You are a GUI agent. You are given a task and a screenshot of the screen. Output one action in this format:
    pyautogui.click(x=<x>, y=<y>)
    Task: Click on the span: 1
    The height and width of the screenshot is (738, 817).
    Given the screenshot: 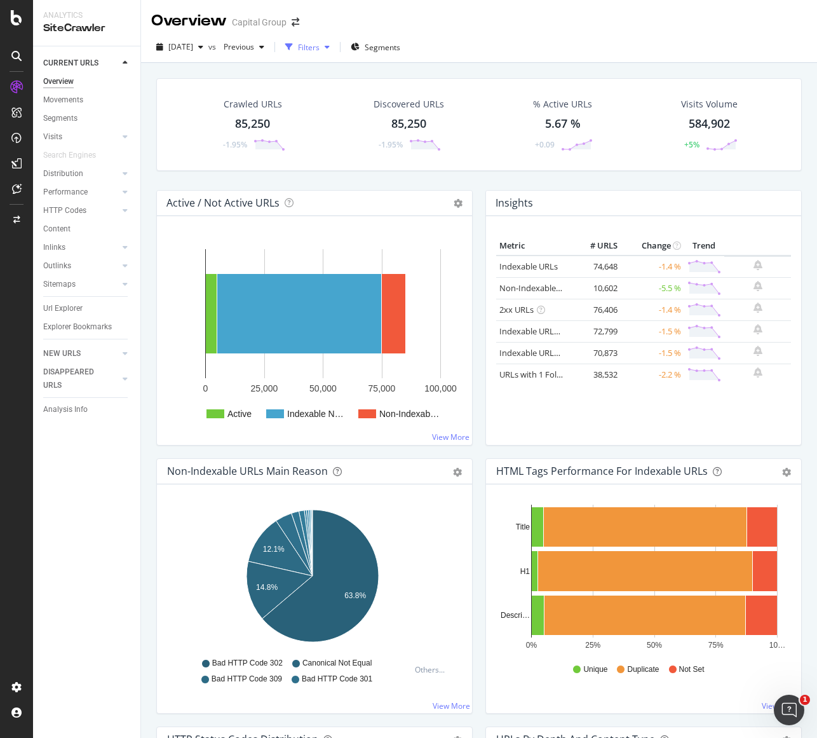 What is the action you would take?
    pyautogui.click(x=805, y=699)
    